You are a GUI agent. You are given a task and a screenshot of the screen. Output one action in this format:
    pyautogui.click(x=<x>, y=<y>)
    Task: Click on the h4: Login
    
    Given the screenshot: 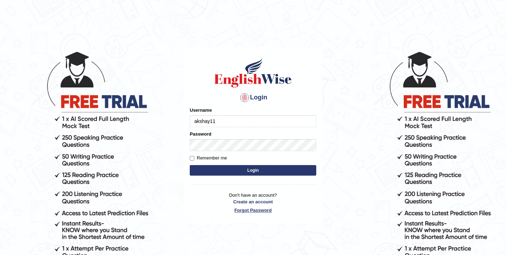 What is the action you would take?
    pyautogui.click(x=253, y=98)
    